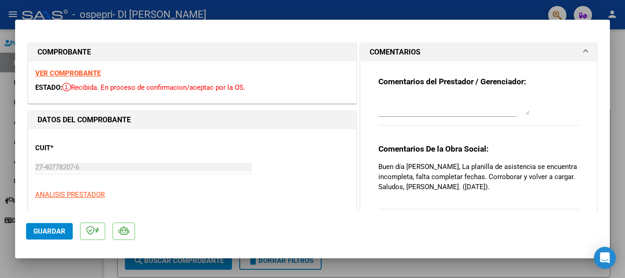 Image resolution: width=625 pixels, height=278 pixels. What do you see at coordinates (478, 52) in the screenshot?
I see `mat-expansion-panel-header: COMENTARIOS` at bounding box center [478, 52].